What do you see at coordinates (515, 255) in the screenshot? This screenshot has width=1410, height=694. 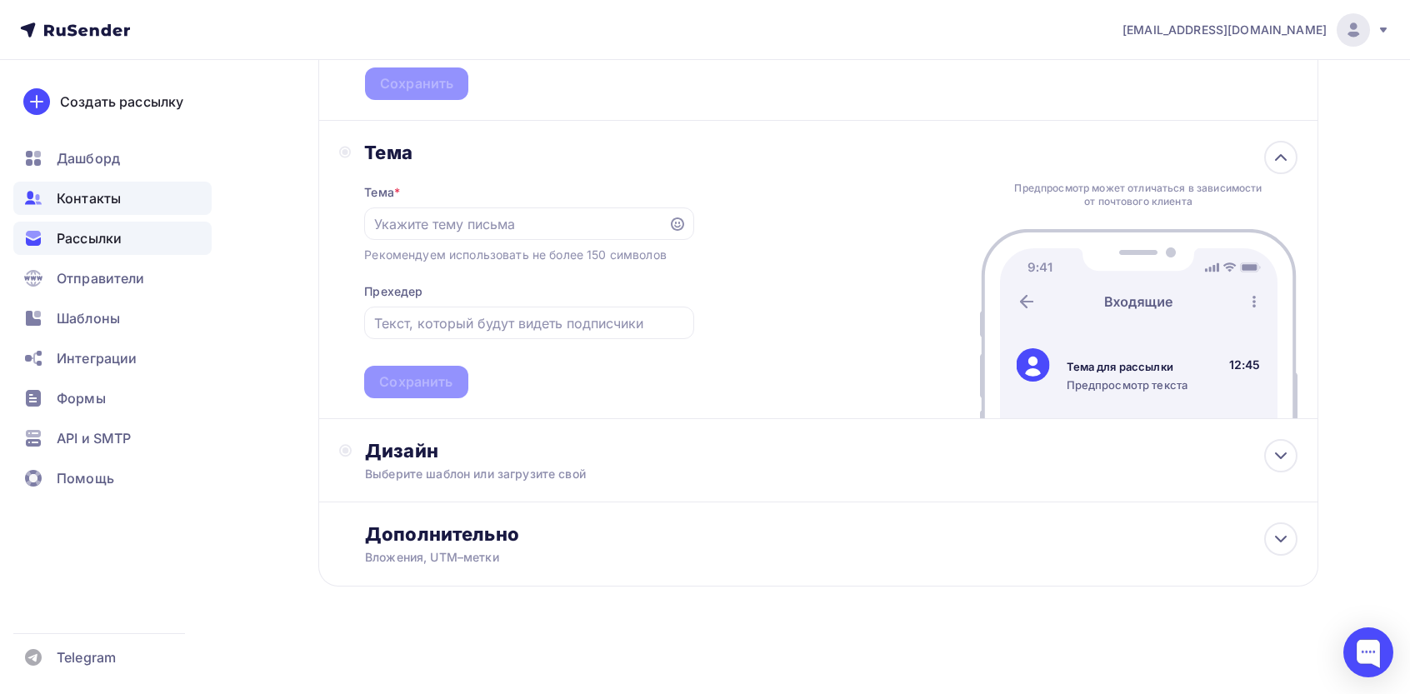 I see `div: Рекомендуем использовать не более 150 символов` at bounding box center [515, 255].